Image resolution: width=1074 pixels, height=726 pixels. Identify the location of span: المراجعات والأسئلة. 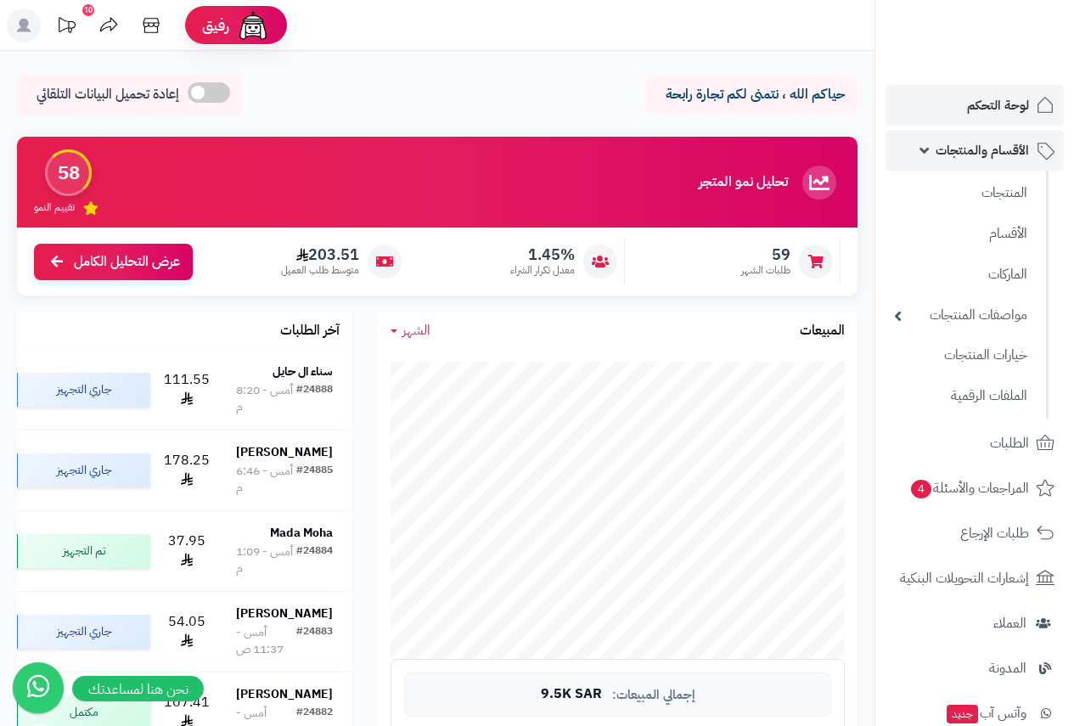
(969, 488).